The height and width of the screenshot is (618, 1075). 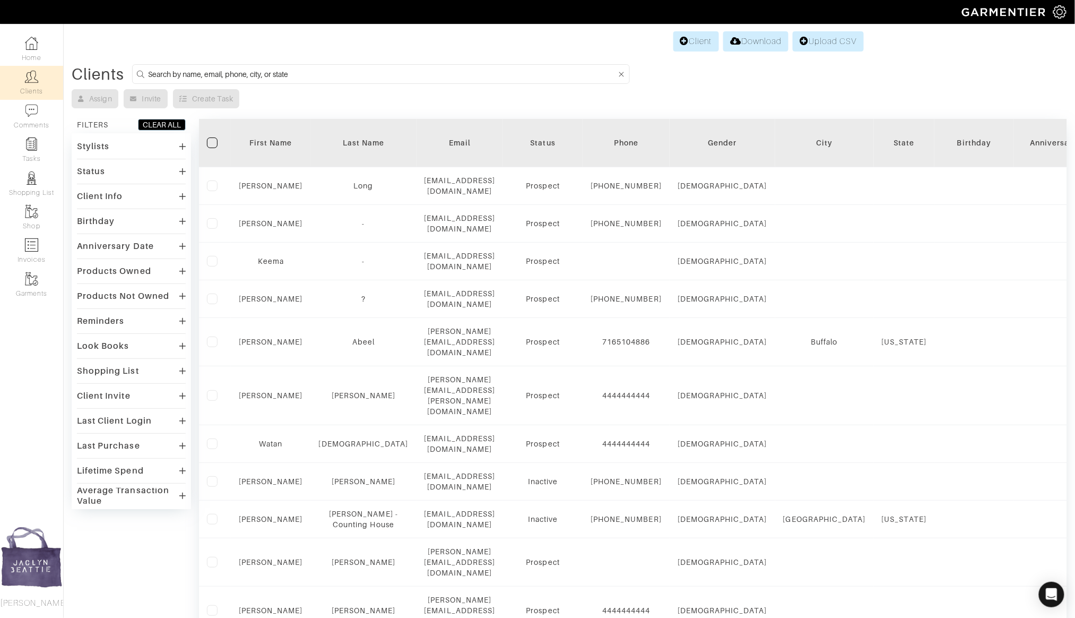 I want to click on div: First Name, so click(x=271, y=143).